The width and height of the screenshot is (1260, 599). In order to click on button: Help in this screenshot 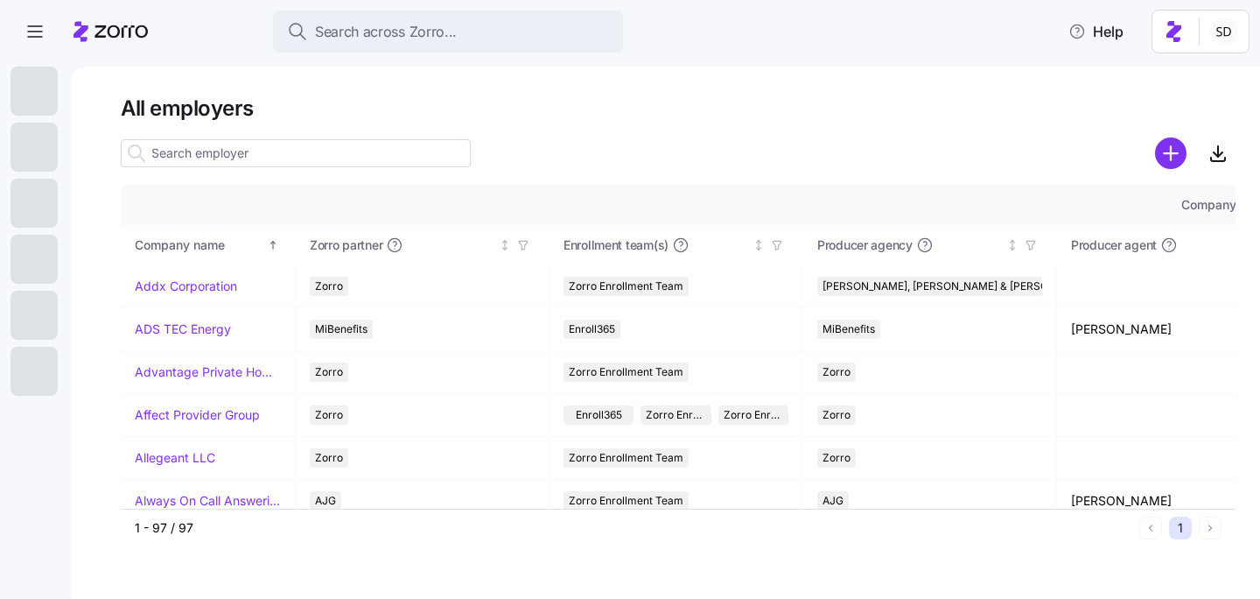, I will do `click(1096, 32)`.